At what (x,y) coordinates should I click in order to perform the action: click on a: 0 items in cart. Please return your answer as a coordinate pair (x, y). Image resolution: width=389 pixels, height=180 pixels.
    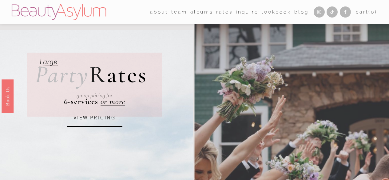
    Looking at the image, I should click on (366, 12).